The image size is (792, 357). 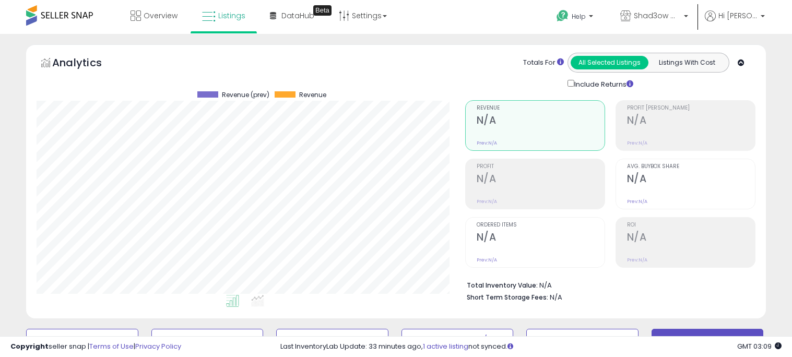 What do you see at coordinates (582, 340) in the screenshot?
I see `button: Non Competitive` at bounding box center [582, 340].